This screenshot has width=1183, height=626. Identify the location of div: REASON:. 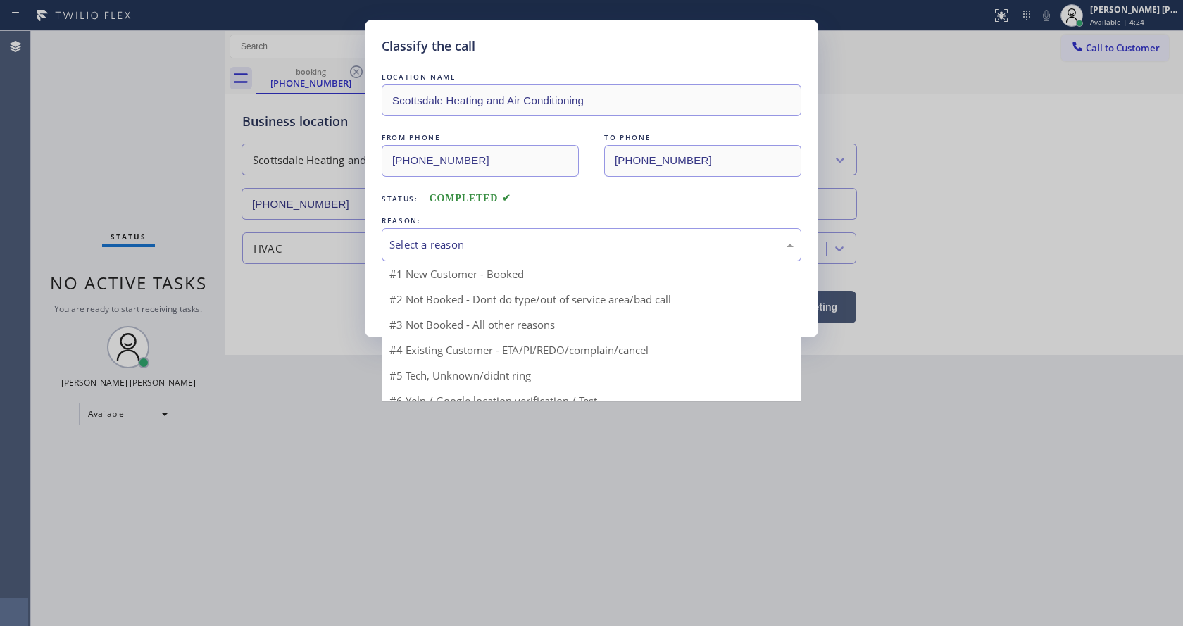
(591, 220).